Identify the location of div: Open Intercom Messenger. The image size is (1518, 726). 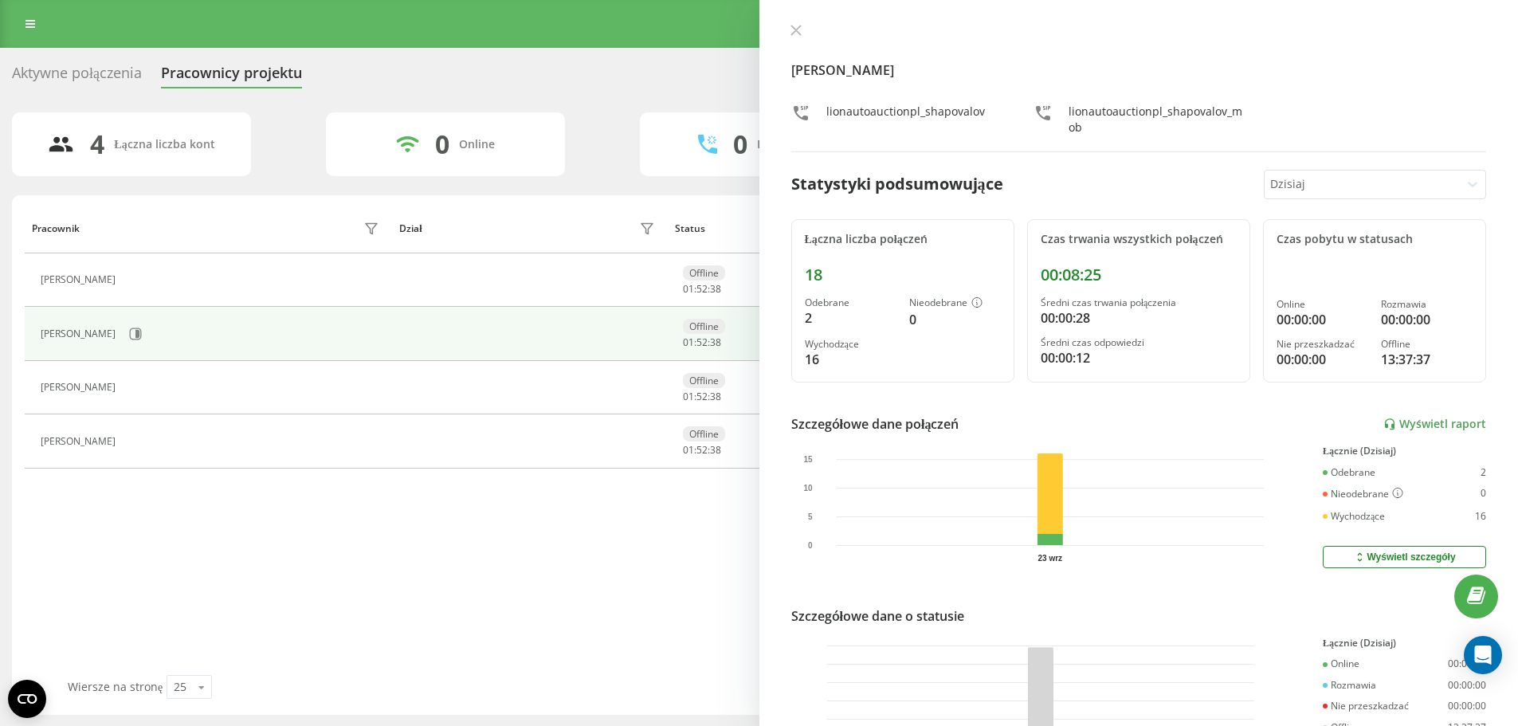
(1482, 655).